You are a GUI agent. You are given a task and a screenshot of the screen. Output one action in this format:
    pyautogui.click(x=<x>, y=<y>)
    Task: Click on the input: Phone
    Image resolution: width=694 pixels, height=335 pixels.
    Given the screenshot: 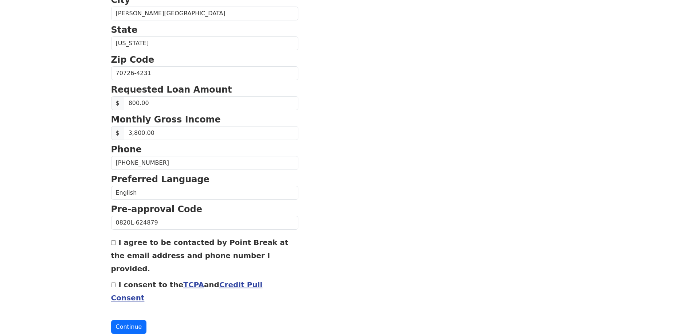 What is the action you would take?
    pyautogui.click(x=205, y=163)
    